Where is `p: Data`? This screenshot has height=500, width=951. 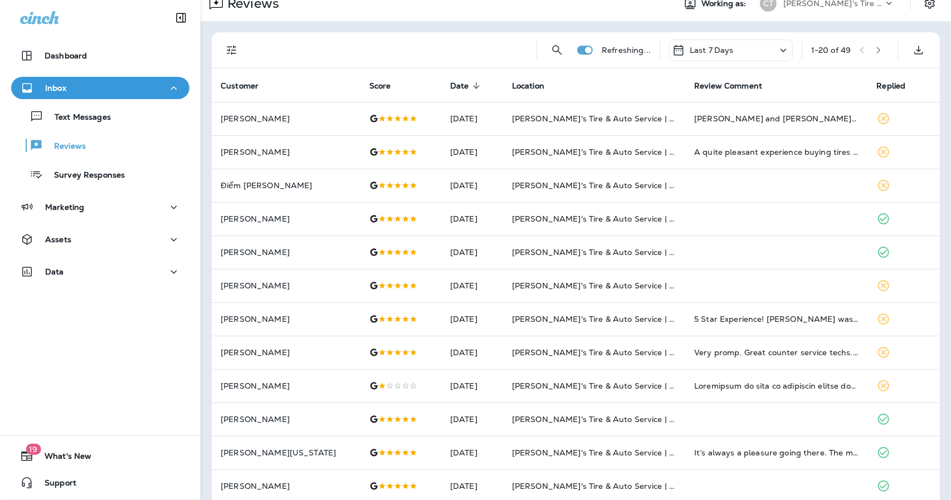
p: Data is located at coordinates (55, 272).